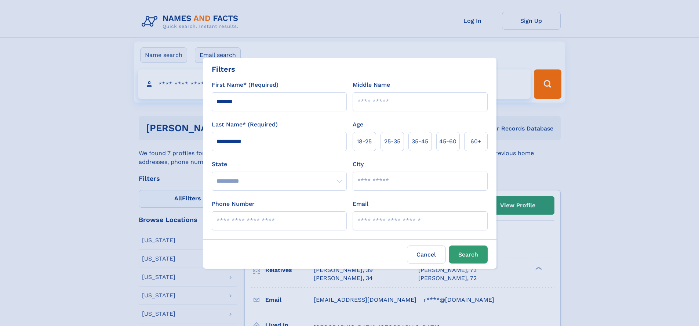 The width and height of the screenshot is (699, 326). Describe the element at coordinates (279, 164) in the screenshot. I see `label: State` at that location.